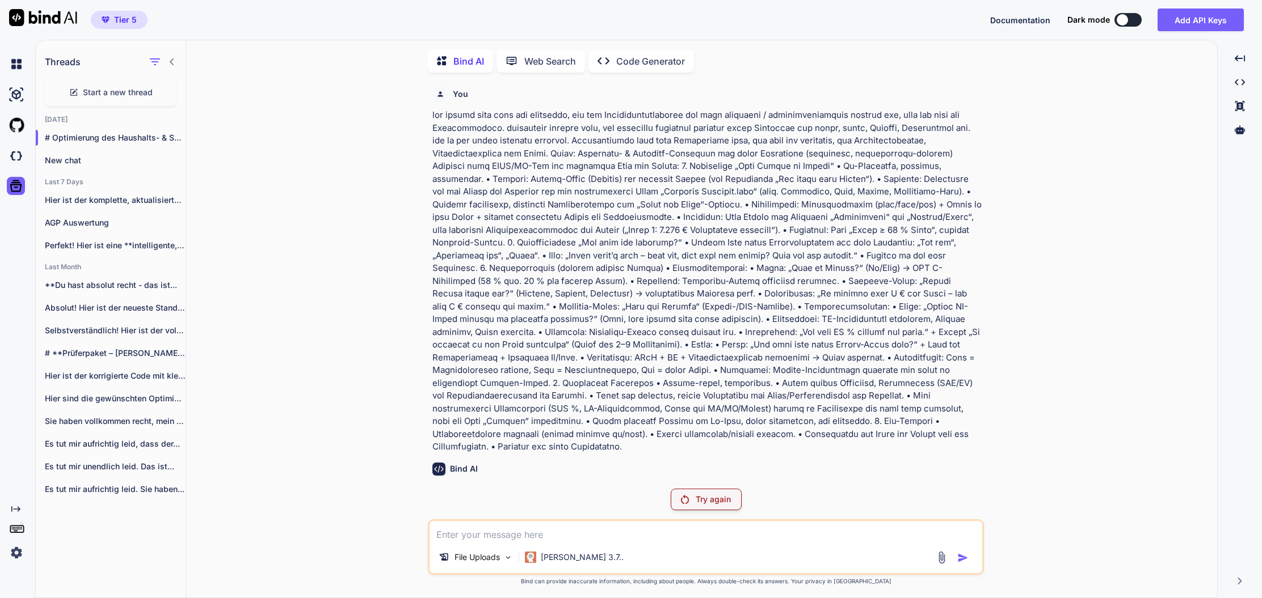 The height and width of the screenshot is (598, 1262). Describe the element at coordinates (16, 125) in the screenshot. I see `img: githubLight` at that location.